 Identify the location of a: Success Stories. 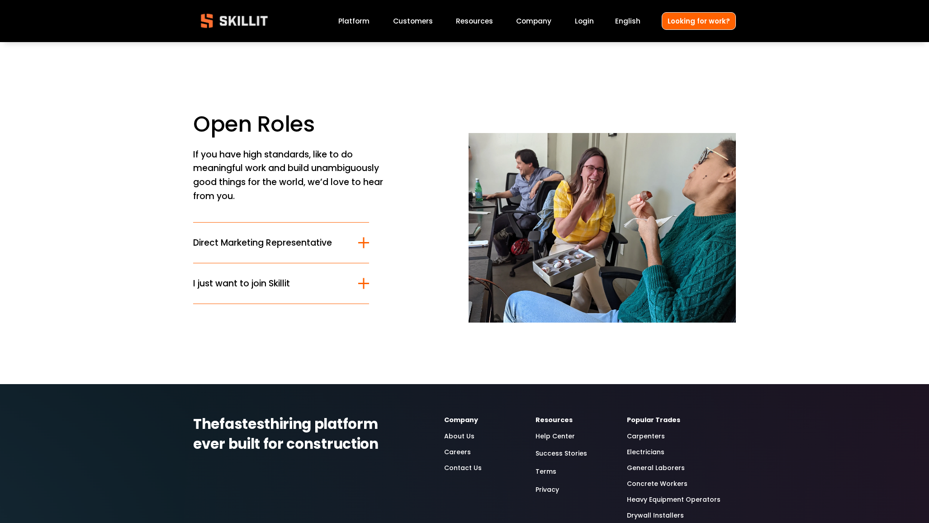
(562, 453).